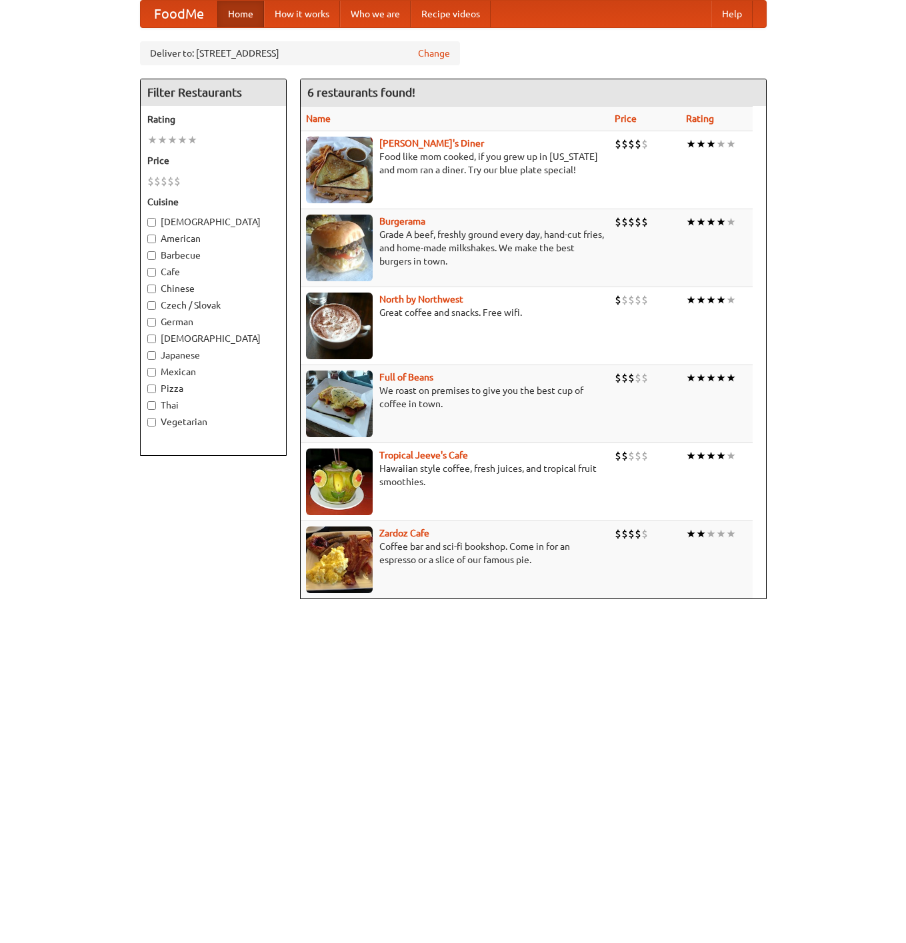 The height and width of the screenshot is (943, 906). What do you see at coordinates (732, 14) in the screenshot?
I see `a: Help` at bounding box center [732, 14].